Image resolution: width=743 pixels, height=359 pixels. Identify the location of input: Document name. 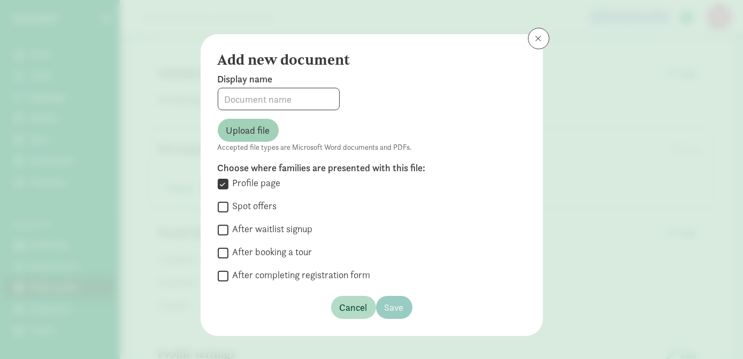
(279, 99).